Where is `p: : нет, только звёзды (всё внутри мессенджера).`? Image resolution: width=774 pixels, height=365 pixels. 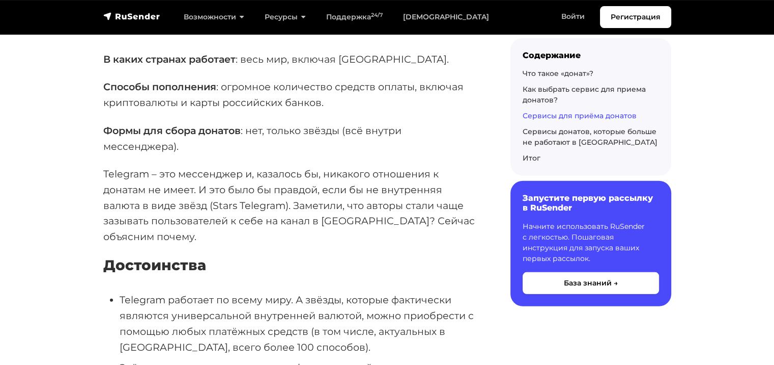
p: : нет, только звёзды (всё внутри мессенджера). is located at coordinates (291, 138).